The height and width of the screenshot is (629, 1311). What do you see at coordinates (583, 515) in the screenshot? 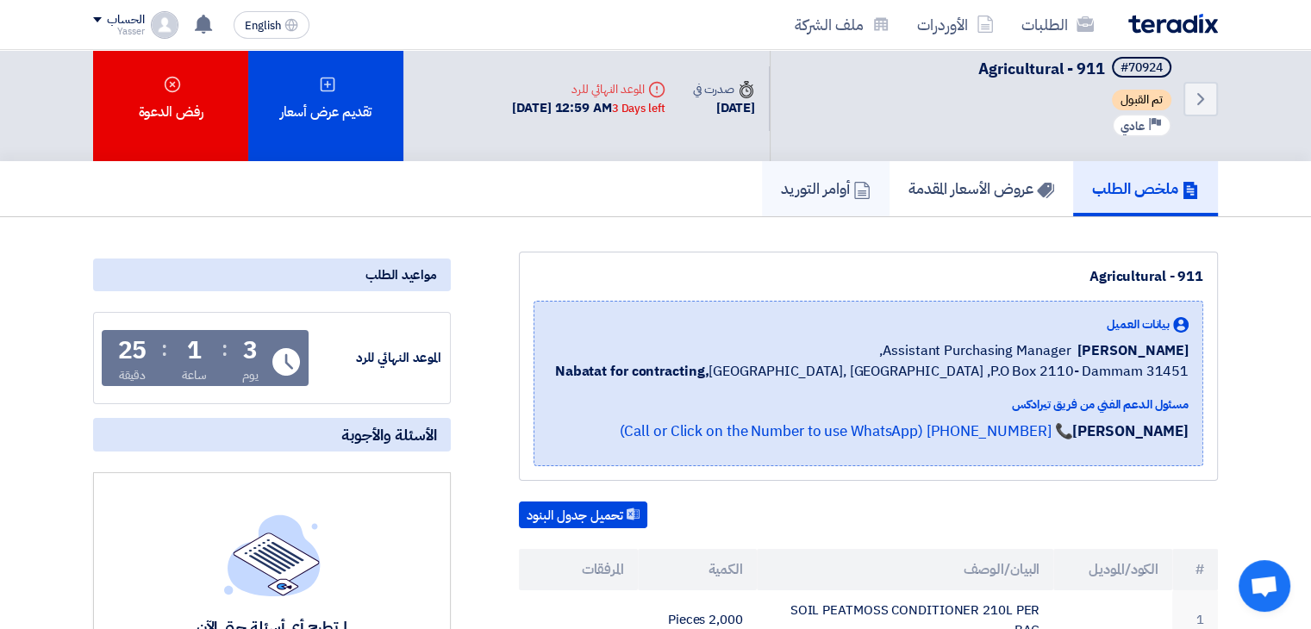
I see `button: تحميل جدول البنود` at bounding box center [583, 515].